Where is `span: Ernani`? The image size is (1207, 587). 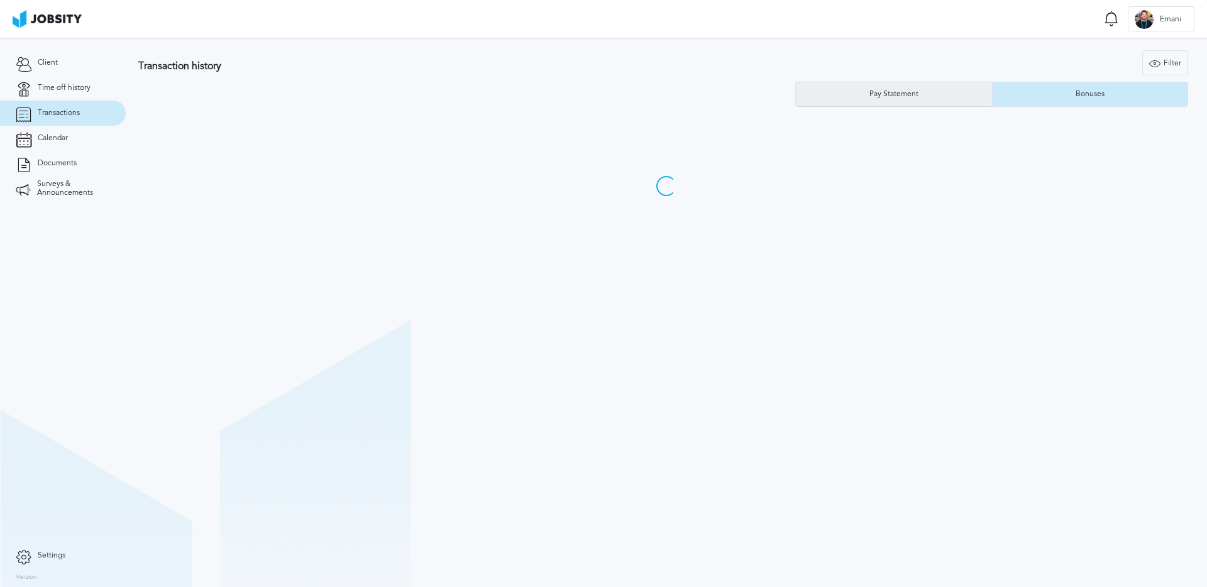 span: Ernani is located at coordinates (1170, 19).